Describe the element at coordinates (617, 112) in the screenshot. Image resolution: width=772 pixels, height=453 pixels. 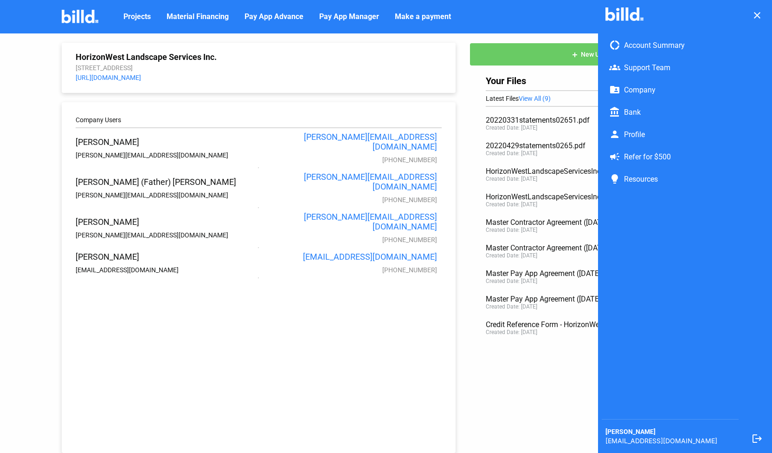
I see `mat-icon: account_balance` at that location.